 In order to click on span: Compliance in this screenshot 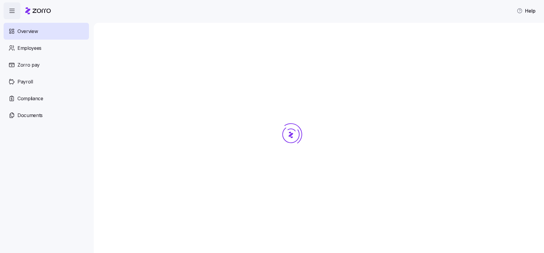, I will do `click(30, 99)`.